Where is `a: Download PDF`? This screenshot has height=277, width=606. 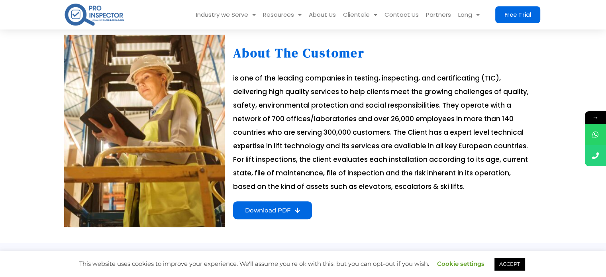 a: Download PDF is located at coordinates (273, 210).